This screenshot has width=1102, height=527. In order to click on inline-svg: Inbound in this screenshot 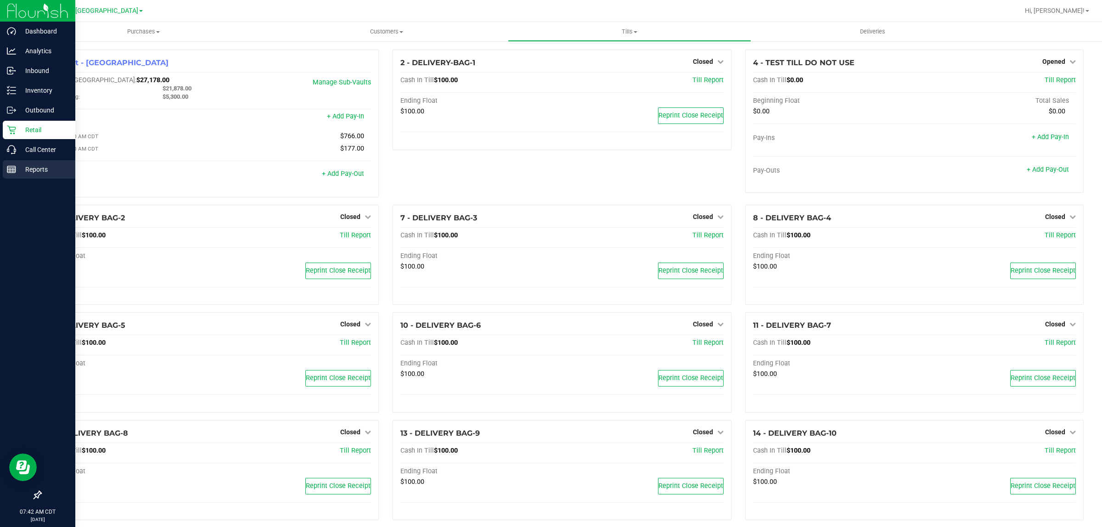, I will do `click(11, 71)`.